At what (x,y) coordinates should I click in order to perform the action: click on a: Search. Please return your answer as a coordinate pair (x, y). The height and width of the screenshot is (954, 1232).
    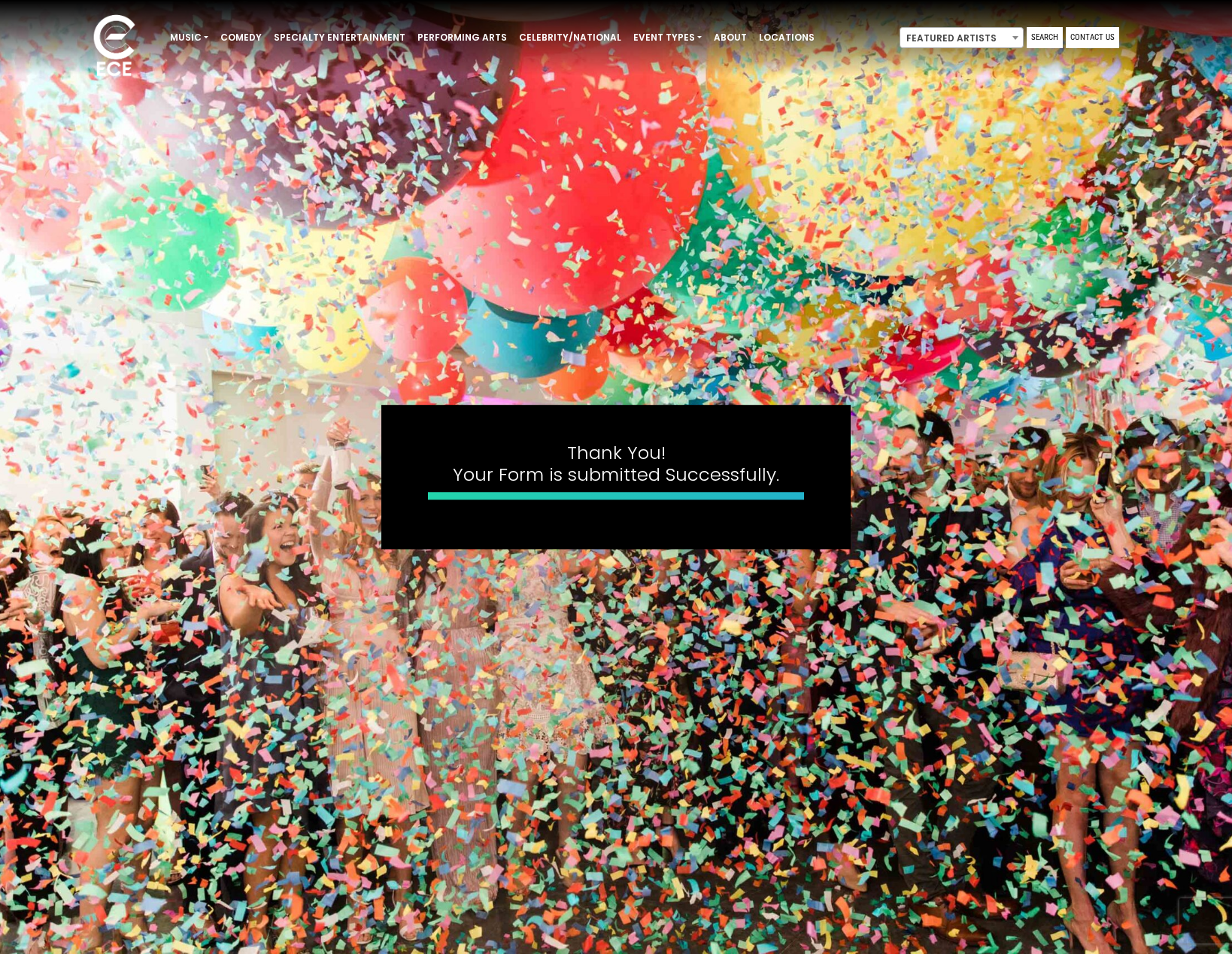
    Looking at the image, I should click on (1045, 37).